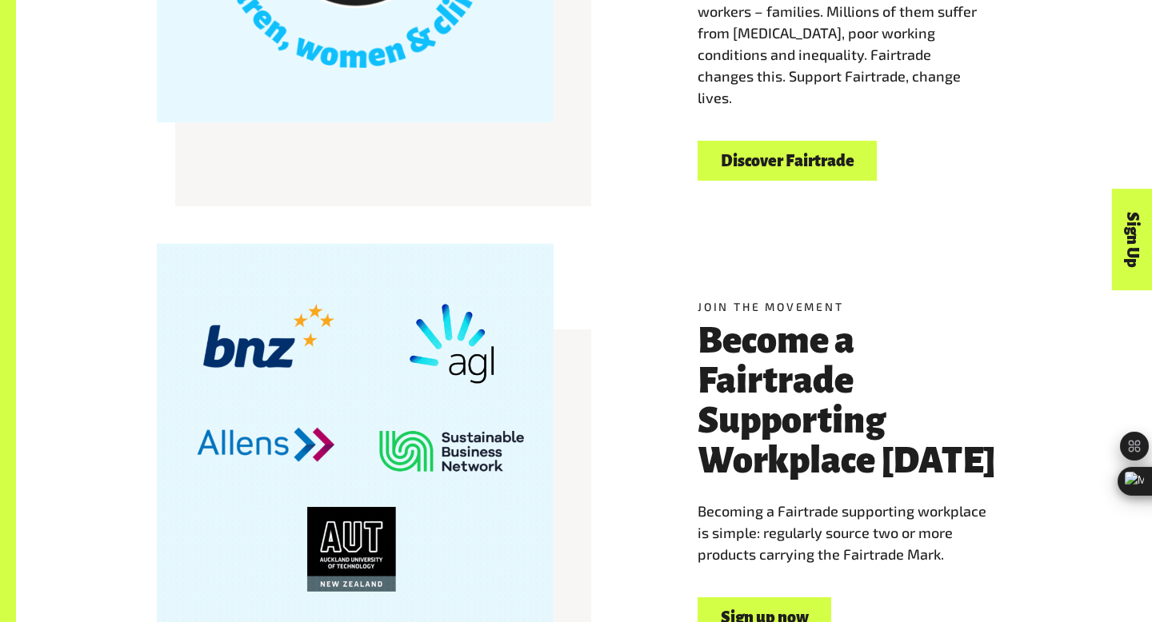 The height and width of the screenshot is (622, 1152). I want to click on h5: Join the movement, so click(854, 306).